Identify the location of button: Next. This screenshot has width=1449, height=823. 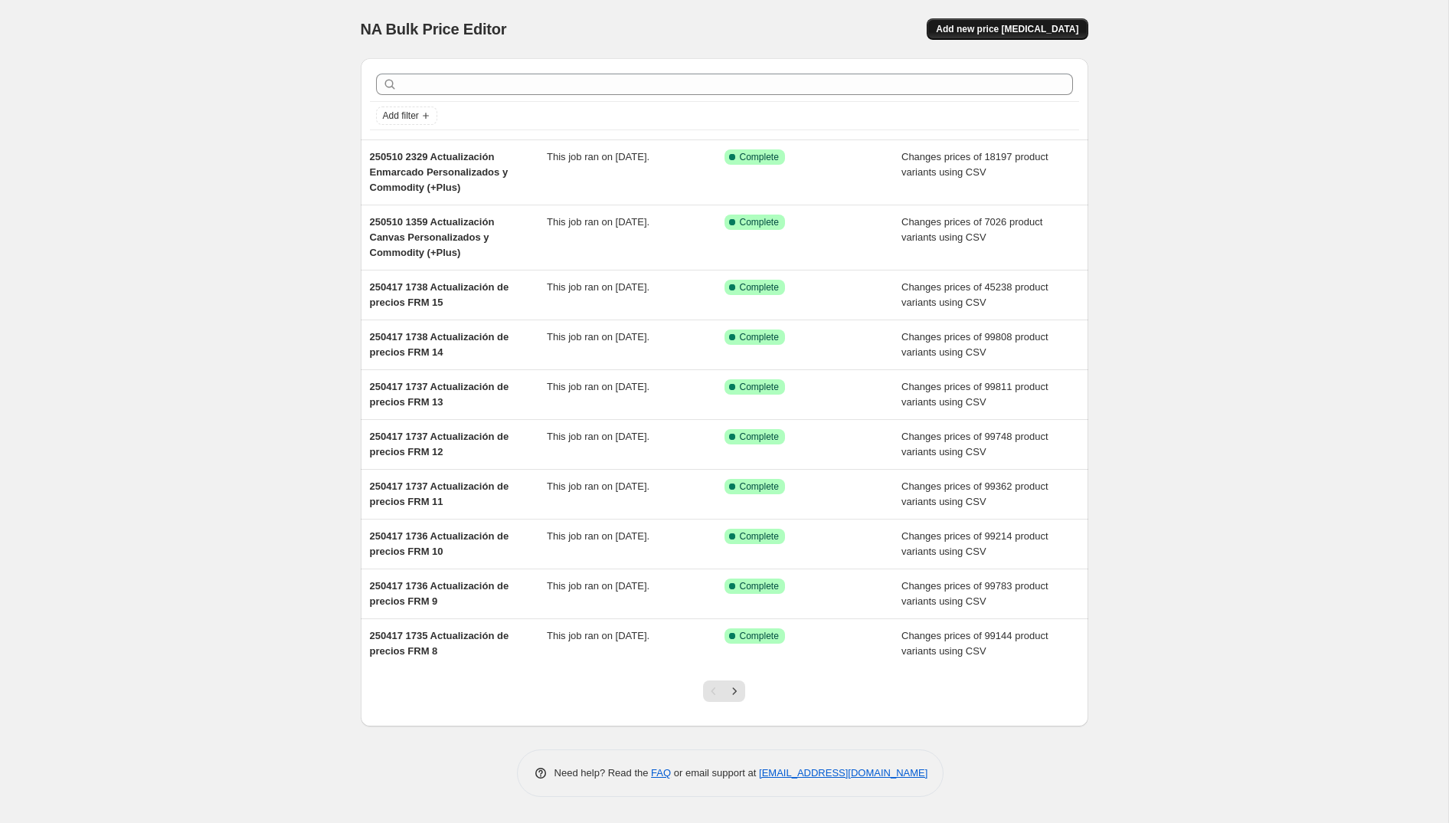
(735, 691).